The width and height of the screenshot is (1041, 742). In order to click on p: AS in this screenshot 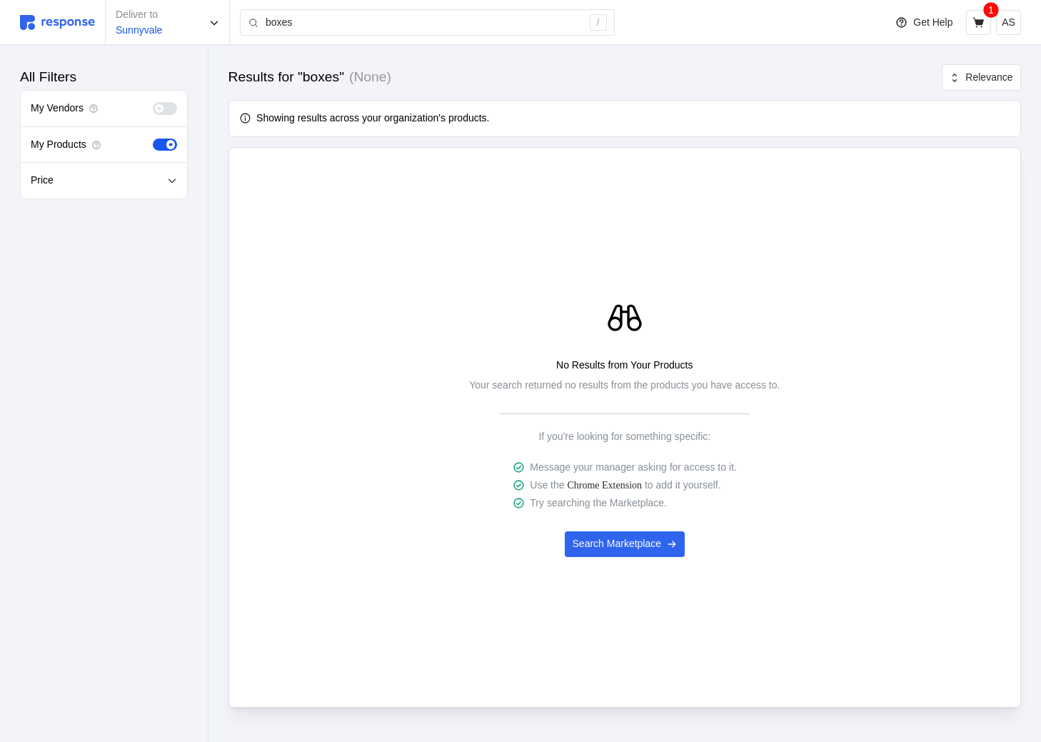, I will do `click(1008, 23)`.